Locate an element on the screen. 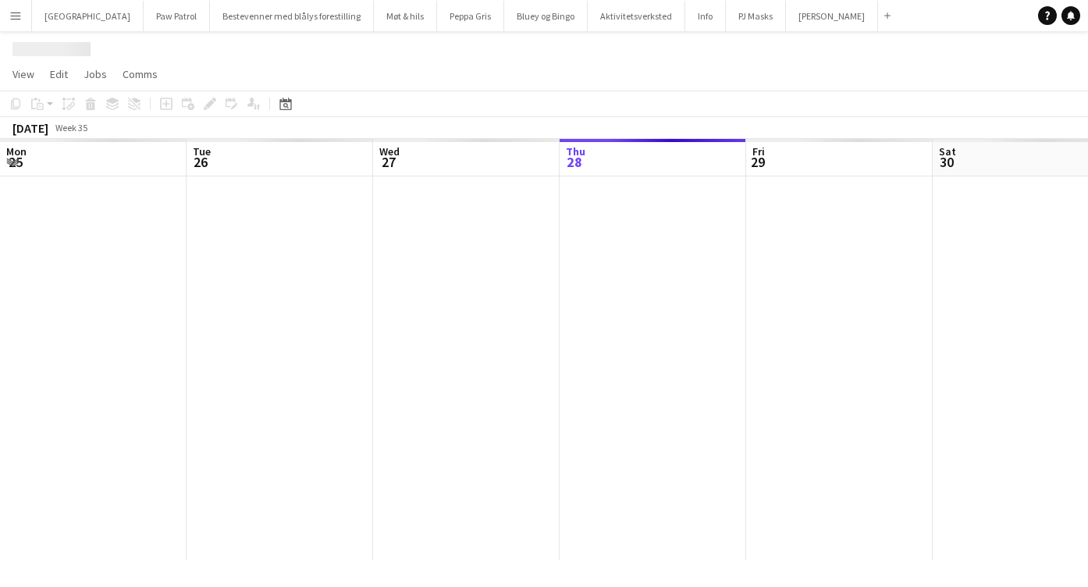 The width and height of the screenshot is (1088, 587). button: Aktivitetsverksted is located at coordinates (636, 16).